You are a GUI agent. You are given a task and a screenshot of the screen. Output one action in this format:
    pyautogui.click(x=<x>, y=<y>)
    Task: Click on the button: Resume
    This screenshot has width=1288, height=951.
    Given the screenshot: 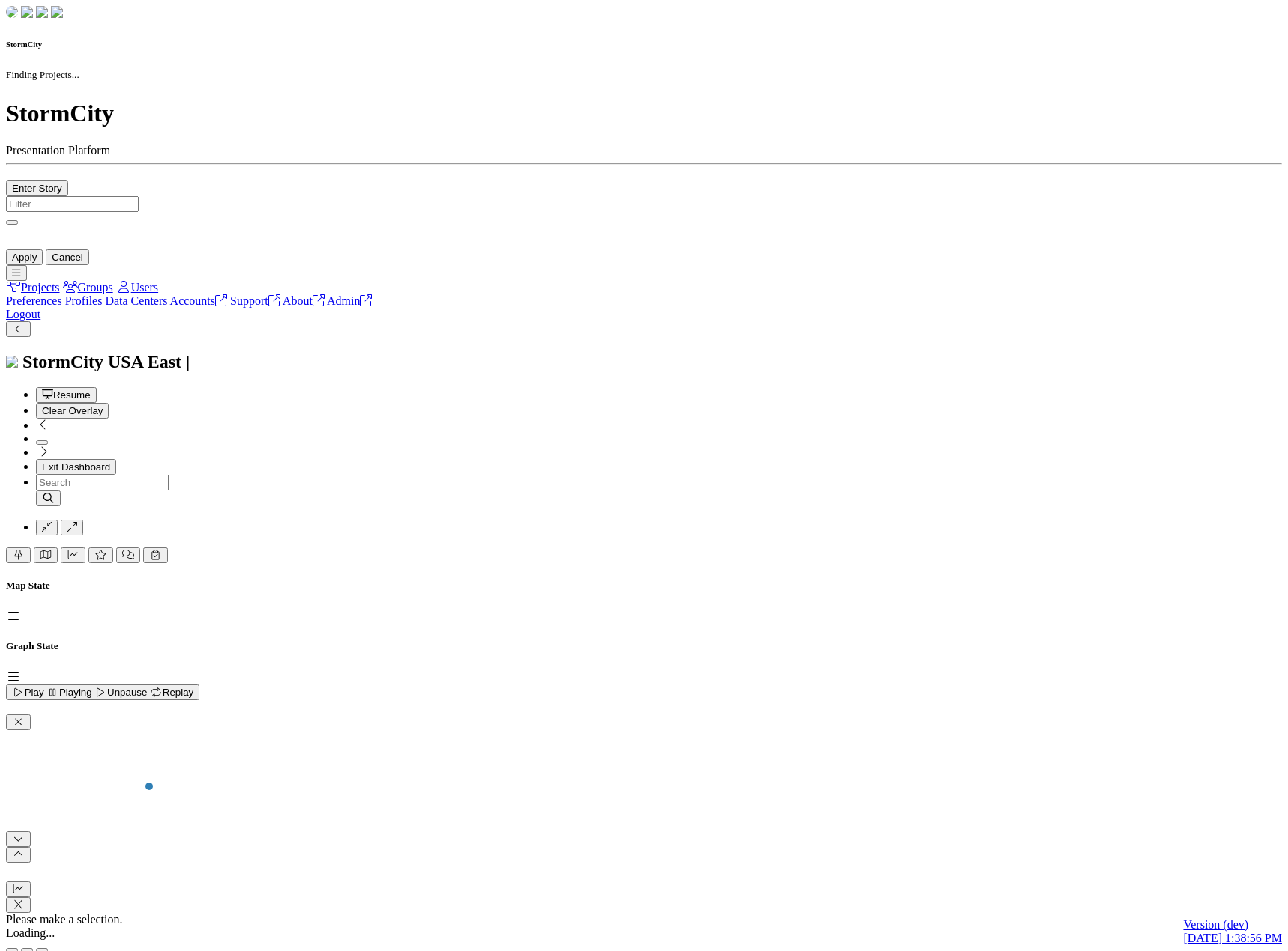 What is the action you would take?
    pyautogui.click(x=66, y=395)
    